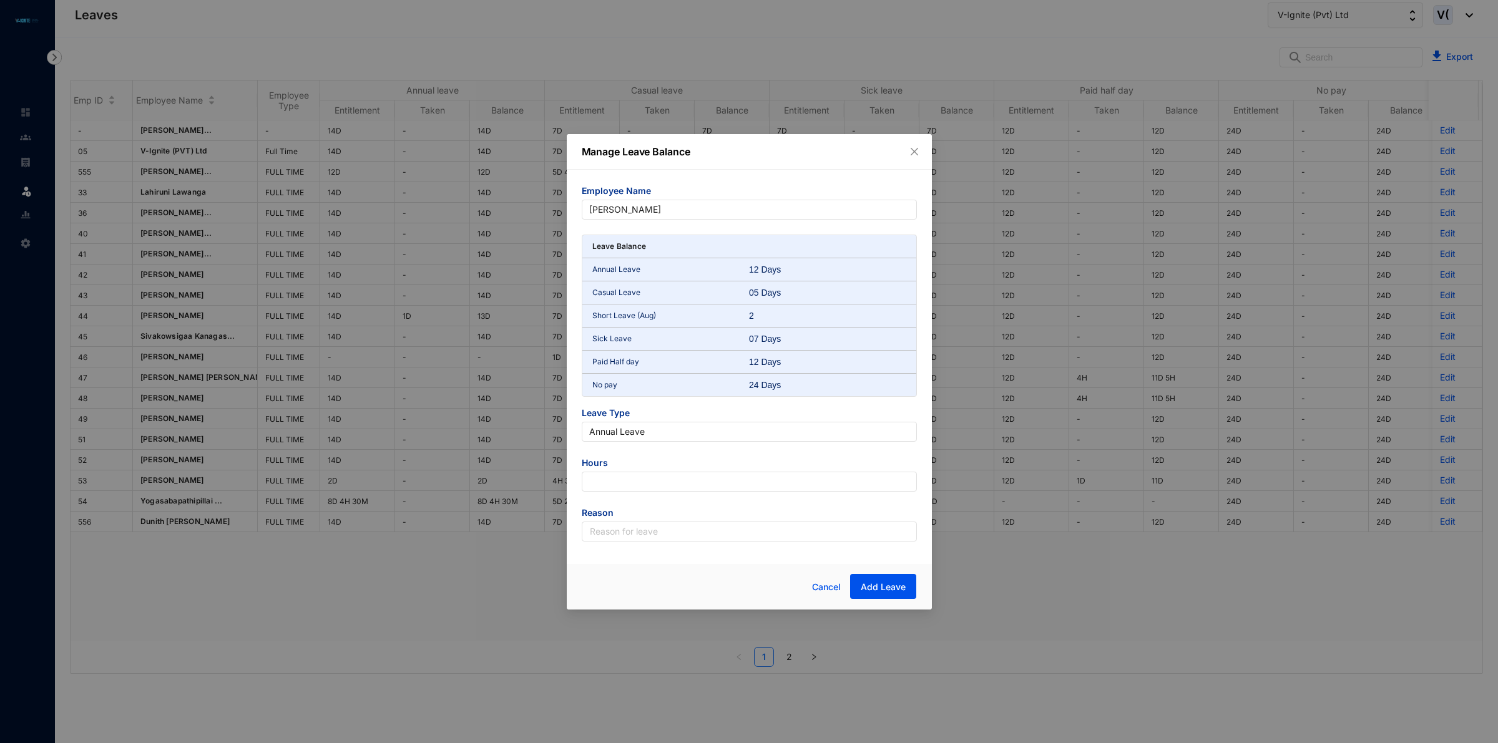 The width and height of the screenshot is (1498, 743). I want to click on div: 07 Days, so click(775, 339).